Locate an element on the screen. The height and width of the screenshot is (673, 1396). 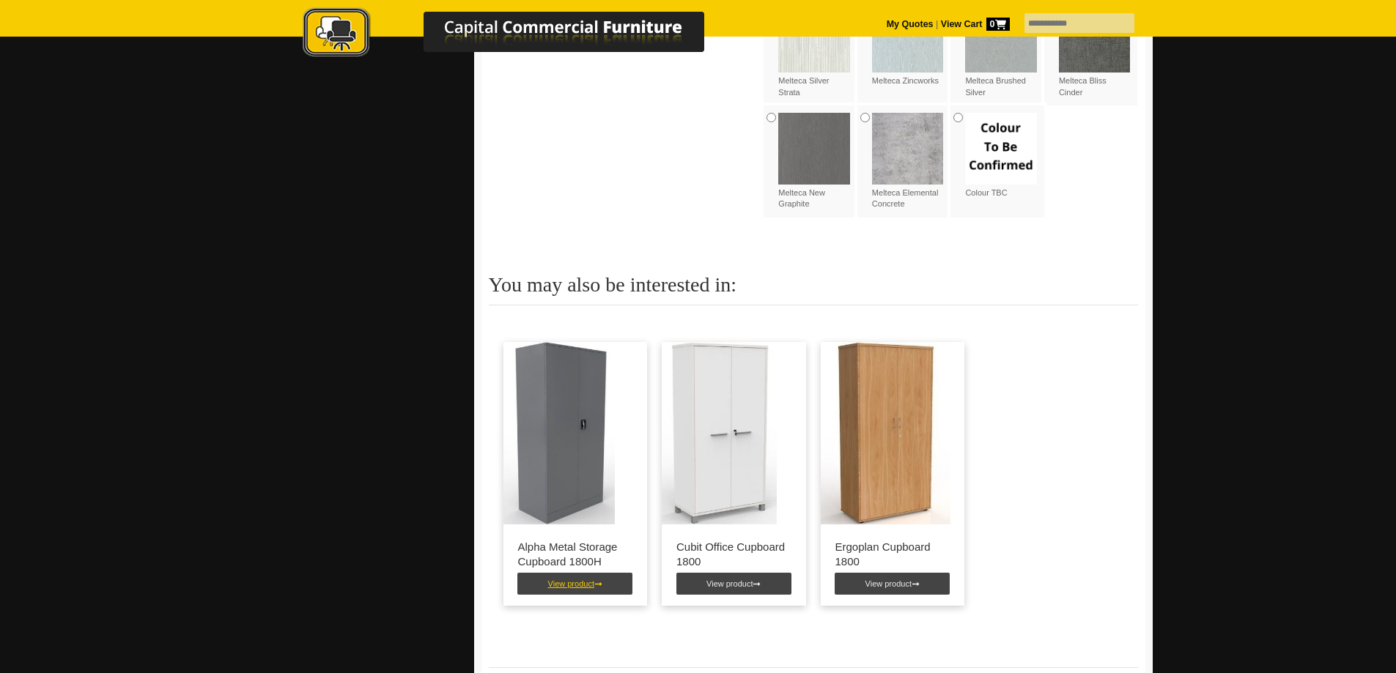
img: Melteca Brushed Silver is located at coordinates (1001, 37).